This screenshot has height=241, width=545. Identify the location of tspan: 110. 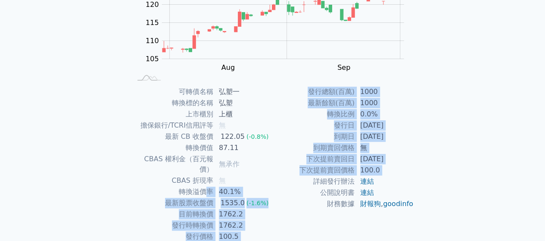
(152, 41).